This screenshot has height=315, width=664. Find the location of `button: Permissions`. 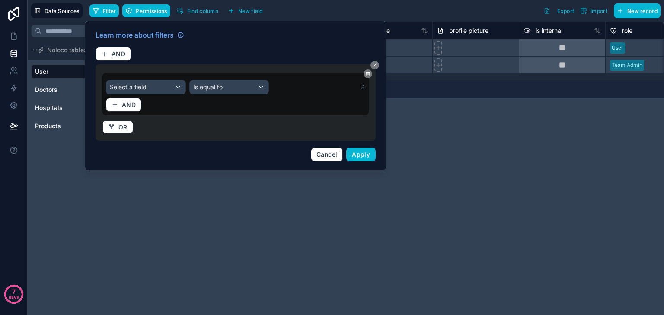

button: Permissions is located at coordinates (146, 11).